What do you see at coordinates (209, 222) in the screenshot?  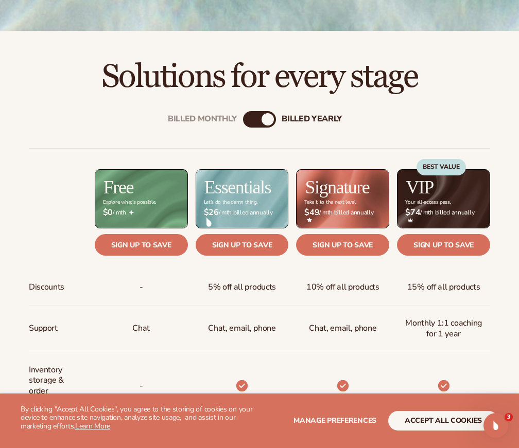 I see `img: drop.png` at bounding box center [209, 222].